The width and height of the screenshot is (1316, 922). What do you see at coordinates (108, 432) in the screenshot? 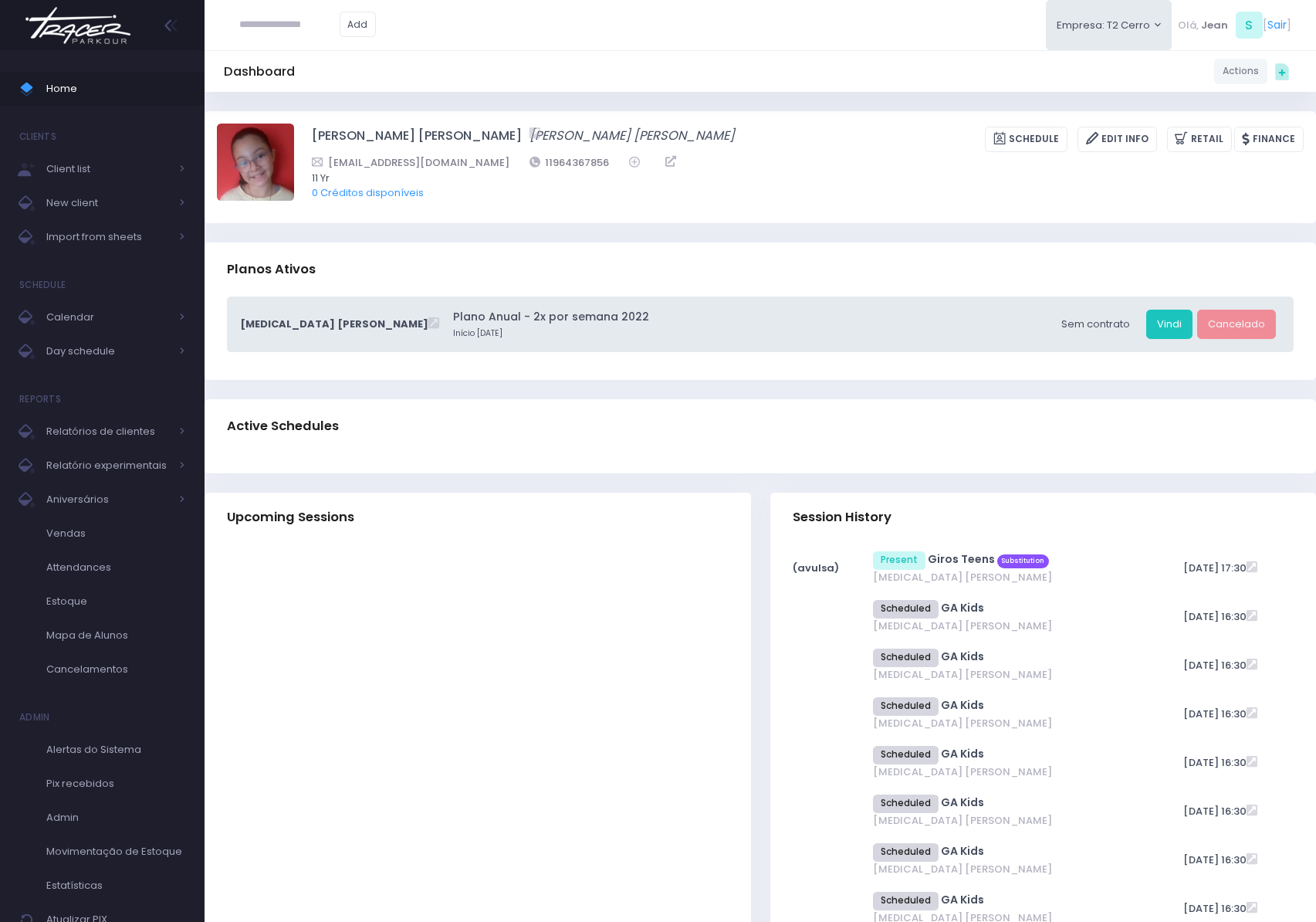
I see `span: Relatórios de clientes` at bounding box center [108, 432].